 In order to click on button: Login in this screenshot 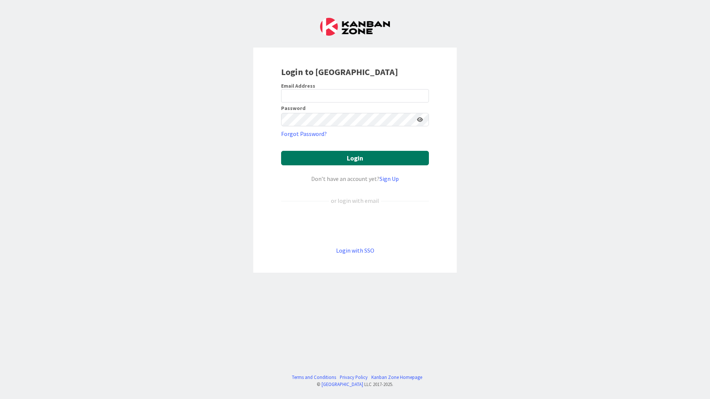, I will do `click(355, 158)`.